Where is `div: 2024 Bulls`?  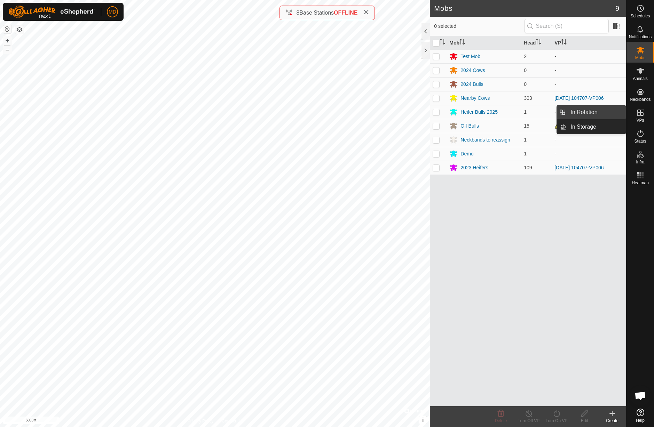
div: 2024 Bulls is located at coordinates (471, 84).